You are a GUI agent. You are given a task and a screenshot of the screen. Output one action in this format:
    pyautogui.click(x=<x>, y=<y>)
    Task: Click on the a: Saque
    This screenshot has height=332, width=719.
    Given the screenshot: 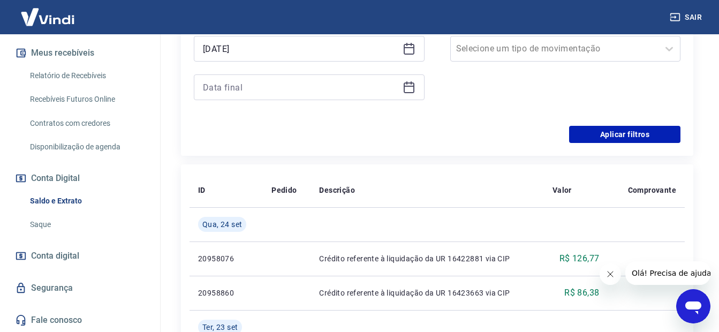 What is the action you would take?
    pyautogui.click(x=86, y=224)
    